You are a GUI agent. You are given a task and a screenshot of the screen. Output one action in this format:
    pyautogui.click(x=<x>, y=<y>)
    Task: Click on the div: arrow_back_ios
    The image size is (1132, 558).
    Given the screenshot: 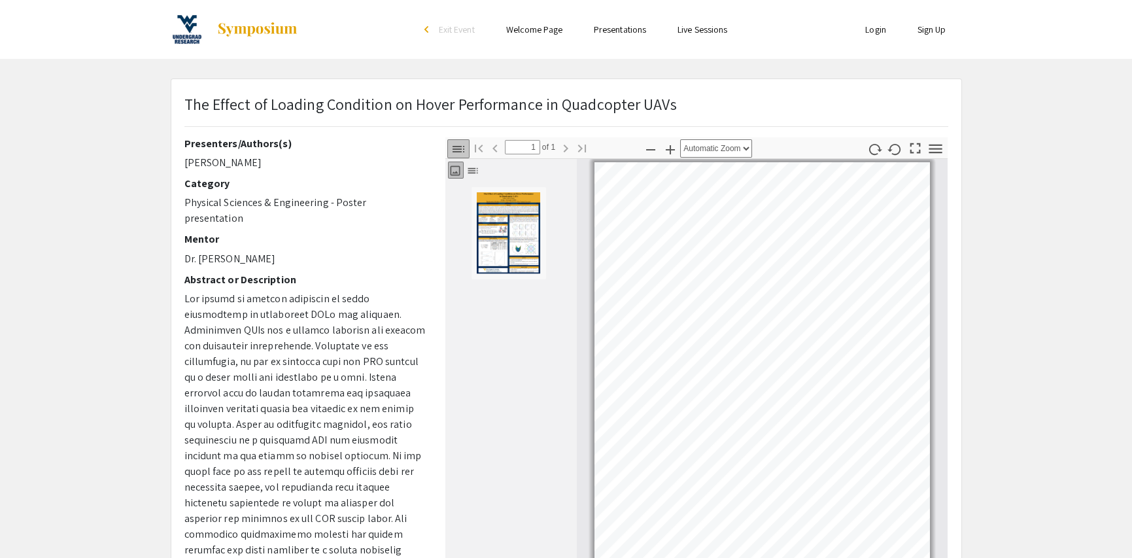 What is the action you would take?
    pyautogui.click(x=428, y=29)
    